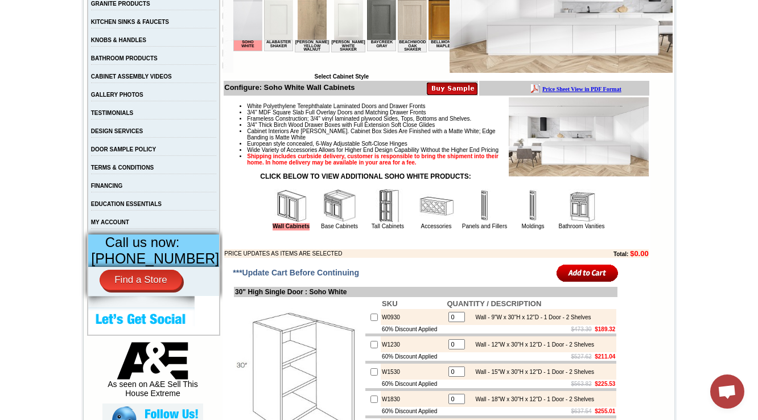 Image resolution: width=758 pixels, height=420 pixels. I want to click on a: KNOBS & HANDLES, so click(118, 40).